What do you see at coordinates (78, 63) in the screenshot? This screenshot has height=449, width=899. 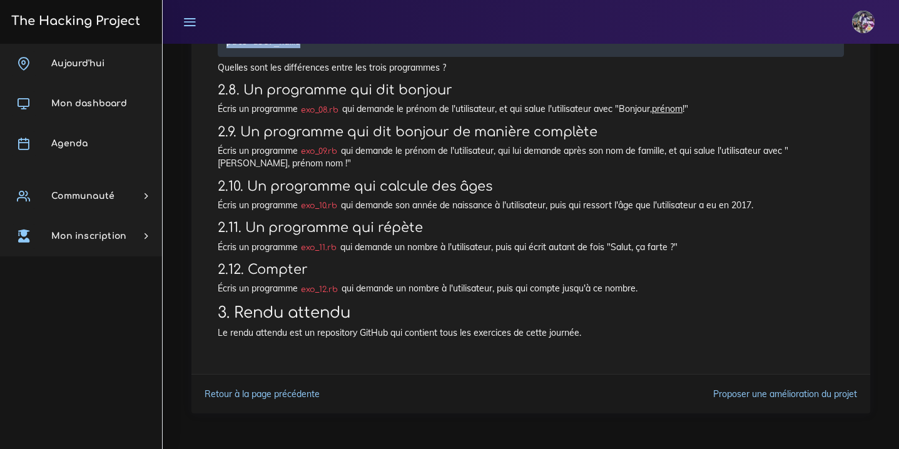 I see `span: Aujourd'hui` at bounding box center [78, 63].